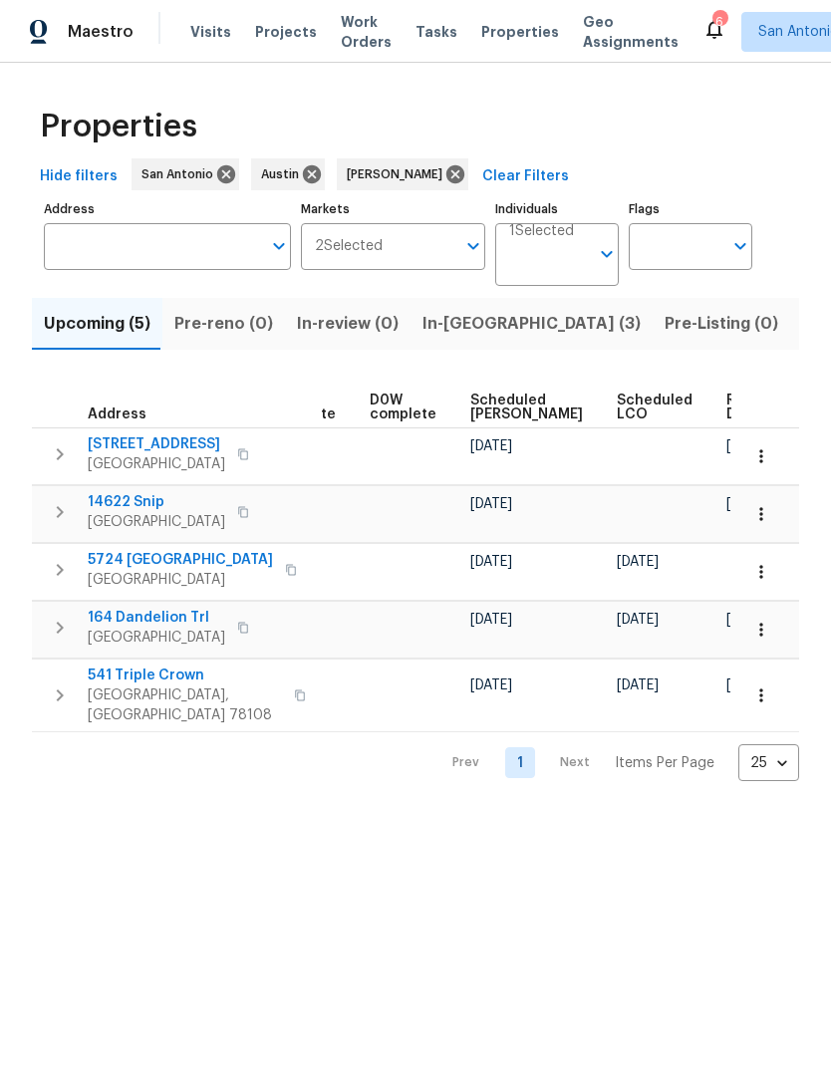 Image resolution: width=831 pixels, height=1071 pixels. I want to click on label: Address, so click(167, 209).